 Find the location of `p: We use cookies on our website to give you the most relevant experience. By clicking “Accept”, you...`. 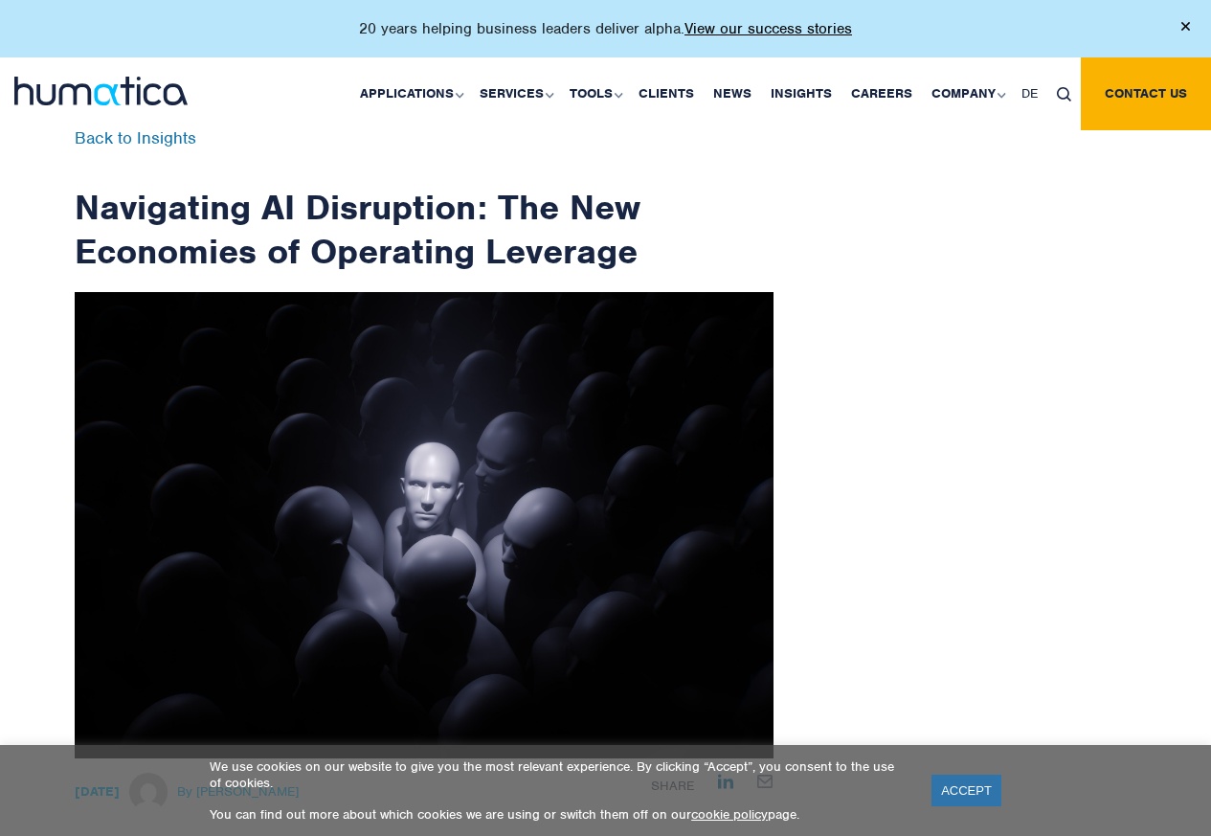

p: We use cookies on our website to give you the most relevant experience. By clicking “Accept”, you... is located at coordinates (558, 774).